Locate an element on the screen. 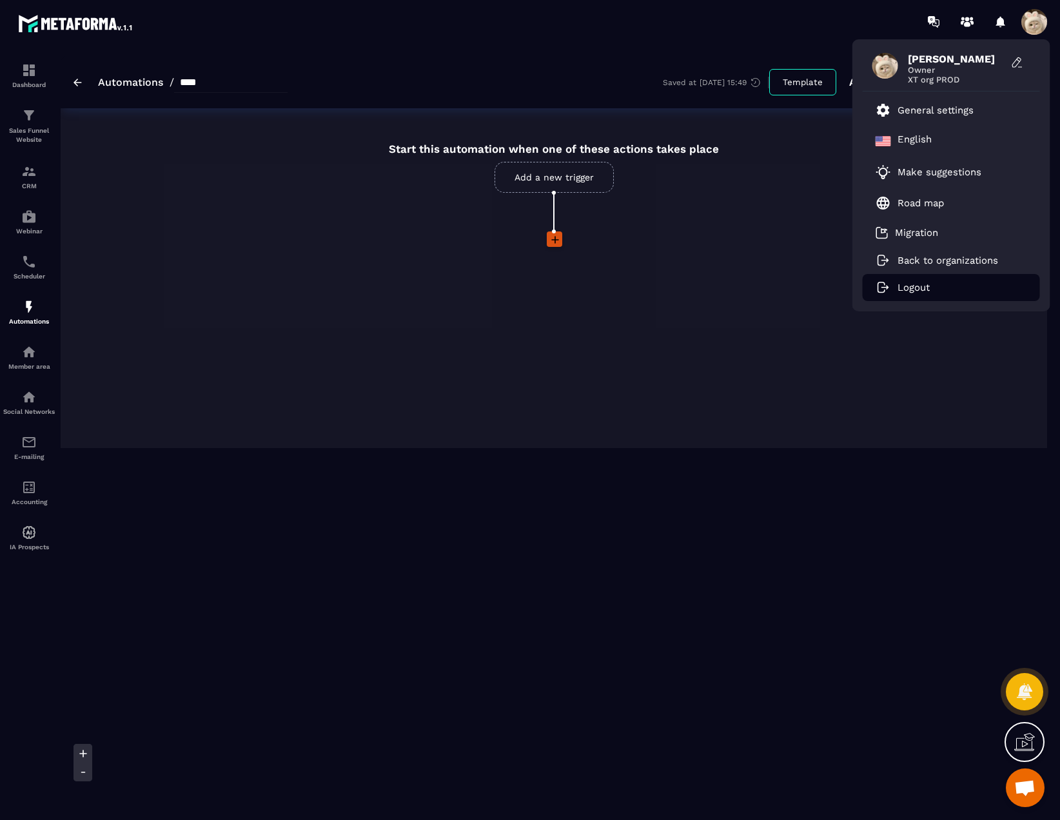 This screenshot has height=820, width=1060. p: Dashboard is located at coordinates (29, 84).